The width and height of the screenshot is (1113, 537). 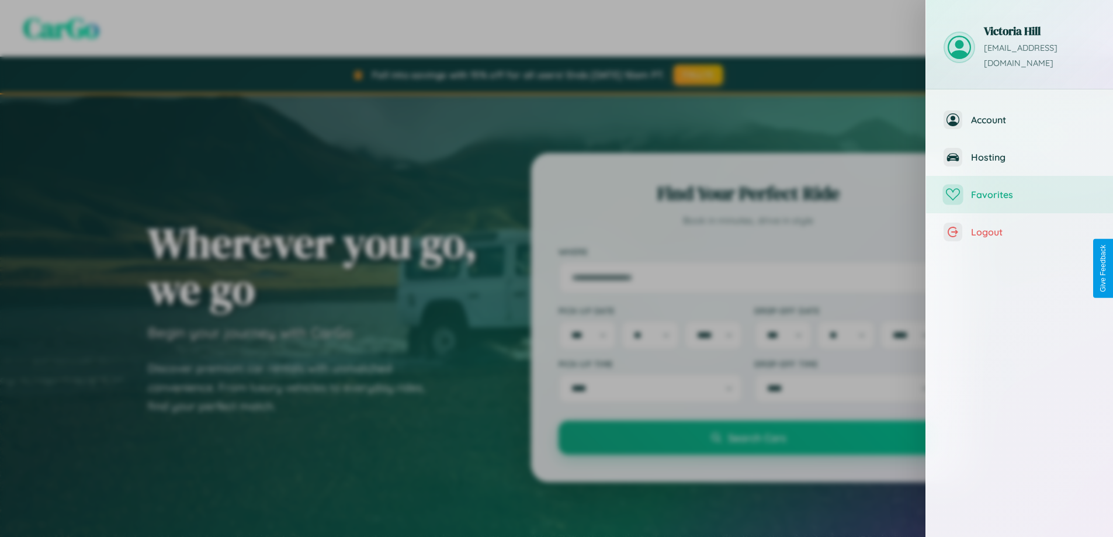 What do you see at coordinates (1033, 195) in the screenshot?
I see `span: Favorites` at bounding box center [1033, 195].